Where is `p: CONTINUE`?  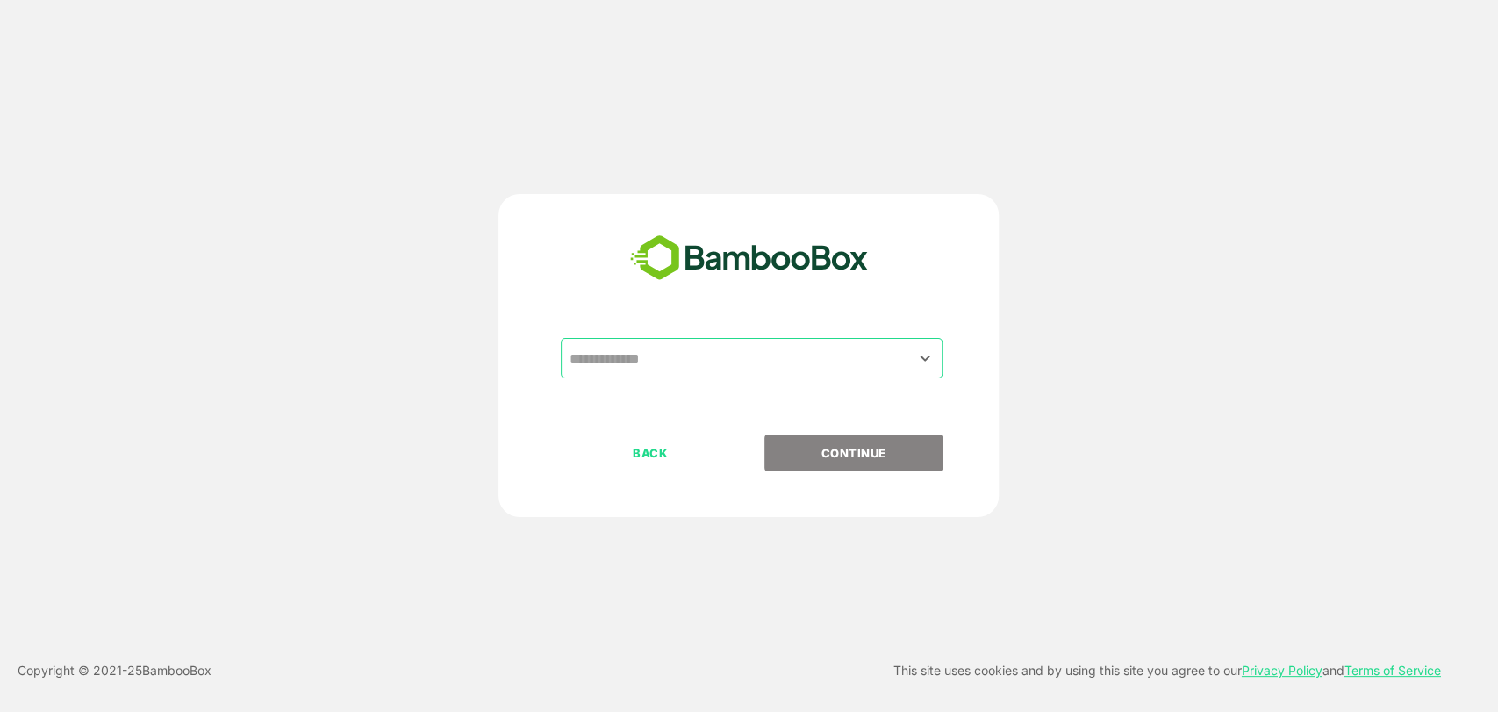 p: CONTINUE is located at coordinates (854, 453).